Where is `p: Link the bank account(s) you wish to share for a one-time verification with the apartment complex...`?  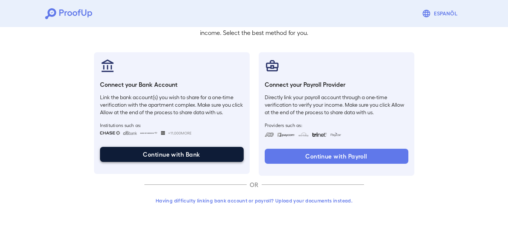
p: Link the bank account(s) you wish to share for a one-time verification with the apartment complex... is located at coordinates (172, 105).